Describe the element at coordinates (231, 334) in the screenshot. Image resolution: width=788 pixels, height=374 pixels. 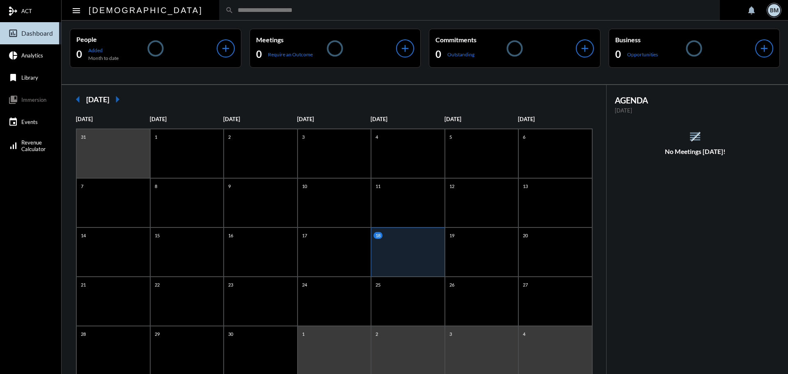
I see `p: 30` at that location.